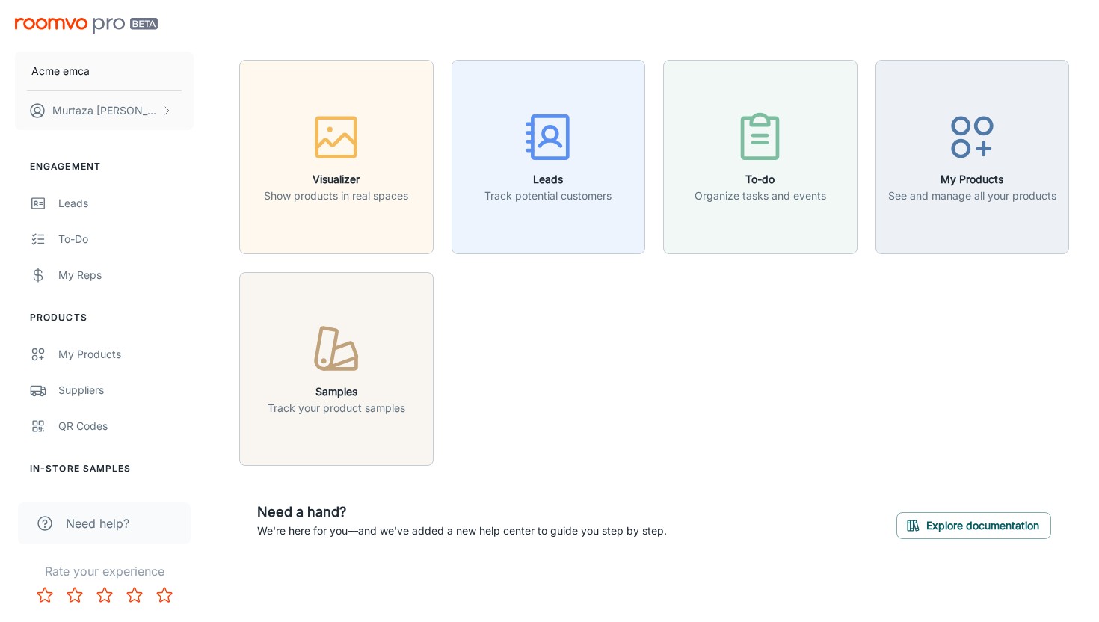  Describe the element at coordinates (337, 157) in the screenshot. I see `button: VisualizerShow products in real spaces` at that location.